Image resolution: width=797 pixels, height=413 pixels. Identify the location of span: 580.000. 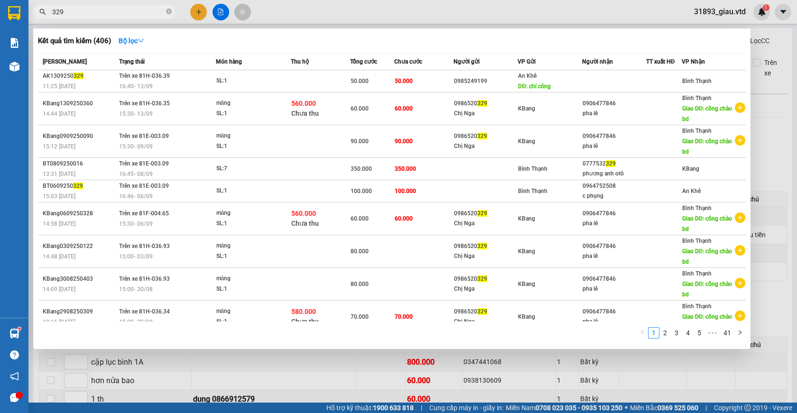
(304, 312).